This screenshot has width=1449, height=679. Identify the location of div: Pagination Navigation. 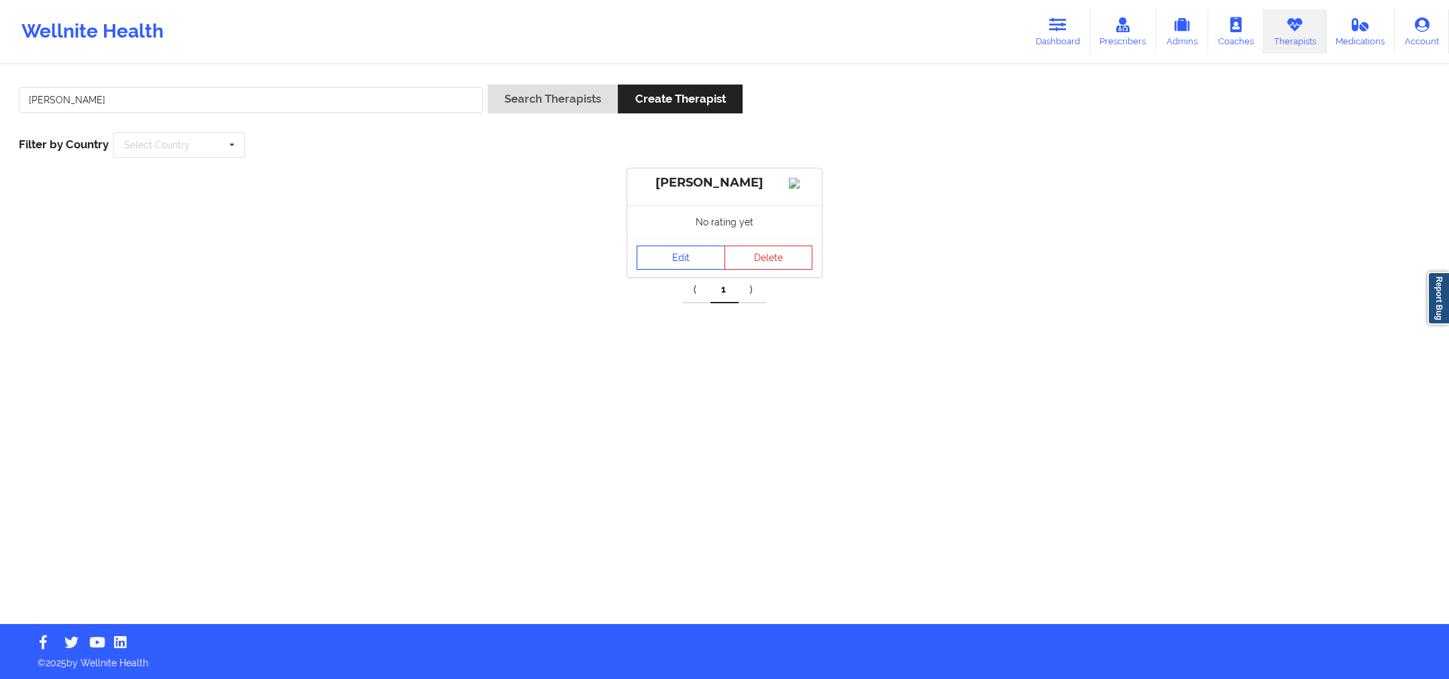
(724, 290).